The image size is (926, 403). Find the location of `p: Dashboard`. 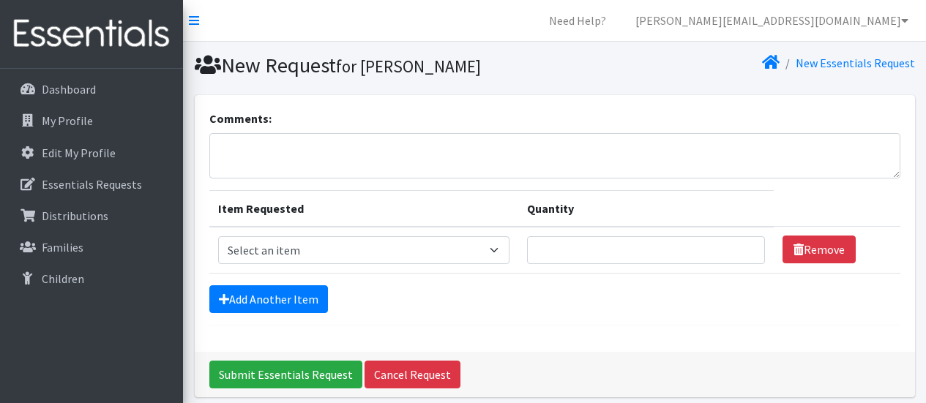

p: Dashboard is located at coordinates (69, 89).